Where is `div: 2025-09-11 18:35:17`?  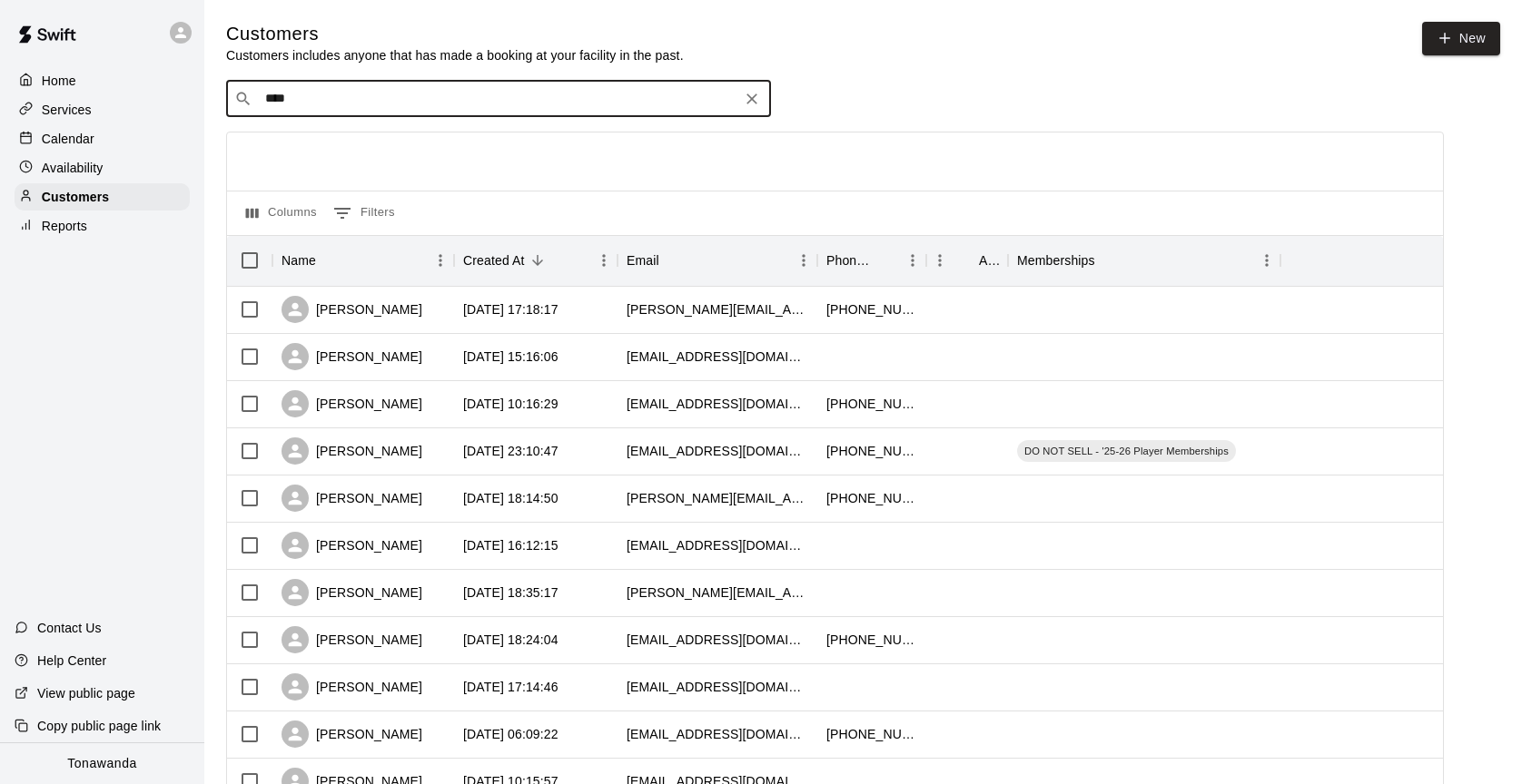
div: 2025-09-11 18:35:17 is located at coordinates (510, 593).